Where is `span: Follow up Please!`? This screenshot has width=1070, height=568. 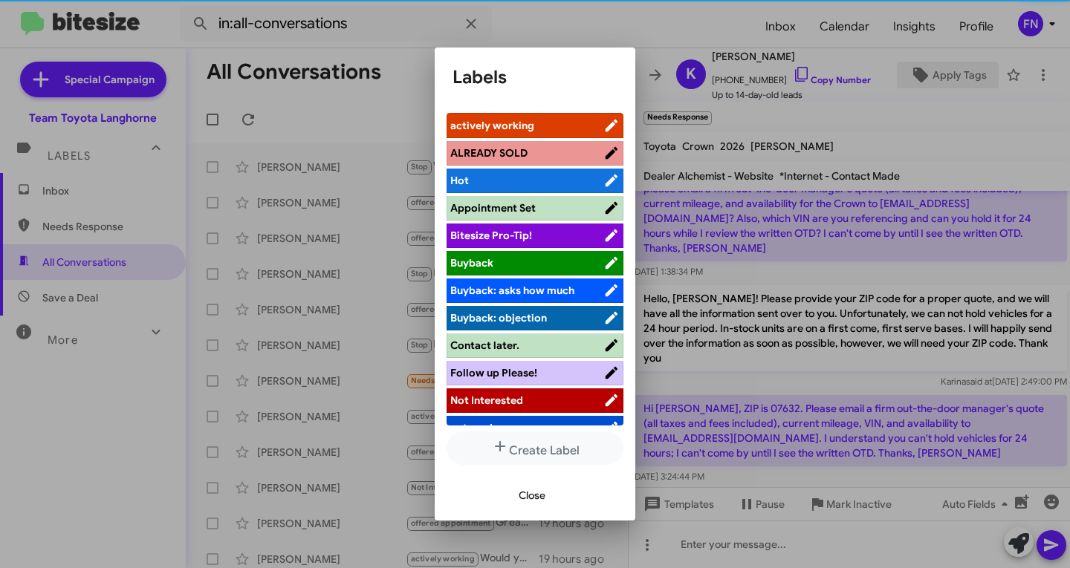 span: Follow up Please! is located at coordinates (493, 373).